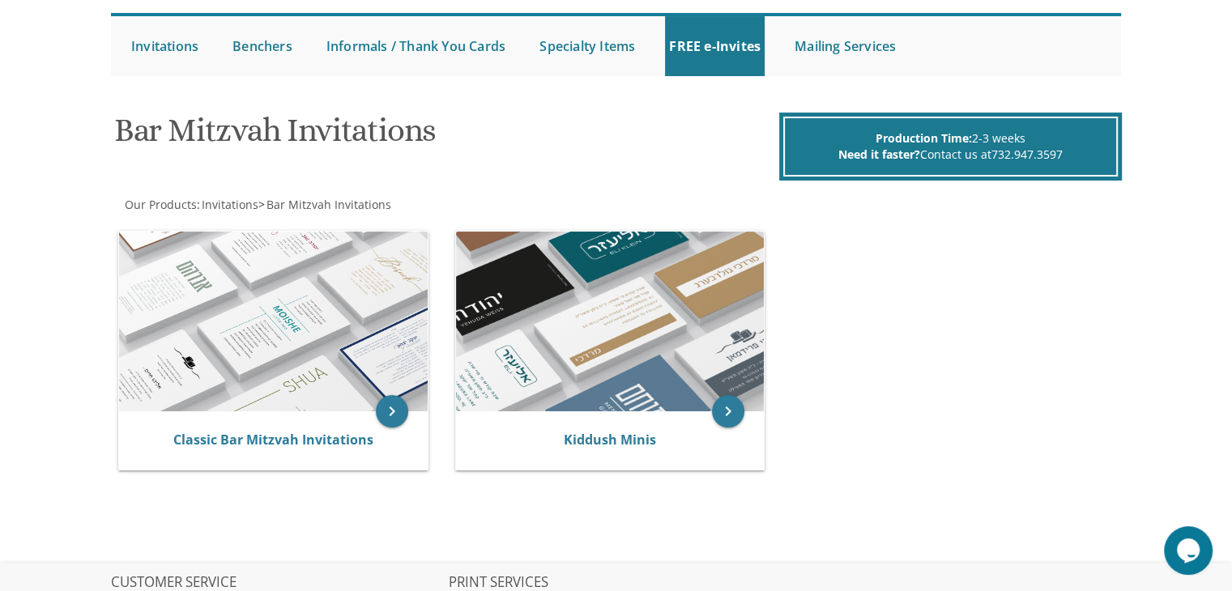  What do you see at coordinates (160, 204) in the screenshot?
I see `a: Our Products` at bounding box center [160, 204].